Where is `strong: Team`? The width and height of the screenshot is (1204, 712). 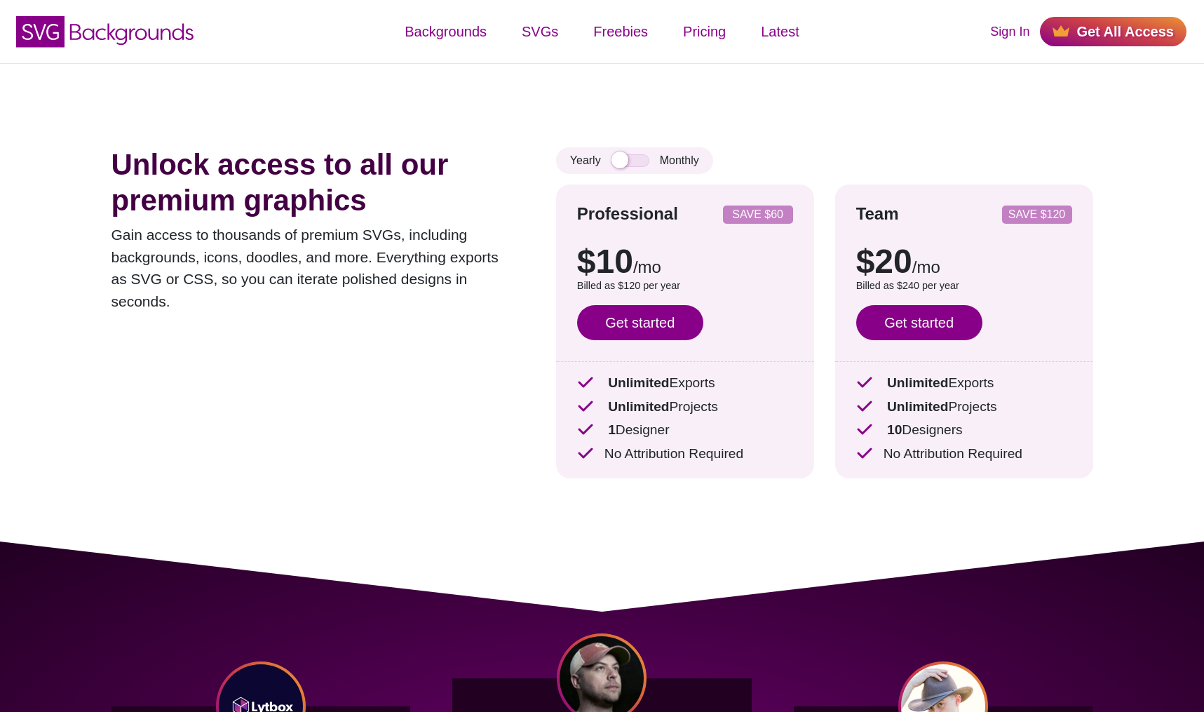 strong: Team is located at coordinates (877, 213).